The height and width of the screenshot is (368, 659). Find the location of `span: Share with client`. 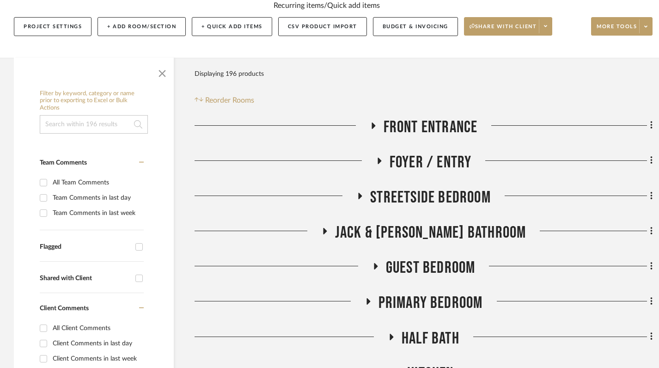

span: Share with client is located at coordinates (503, 30).